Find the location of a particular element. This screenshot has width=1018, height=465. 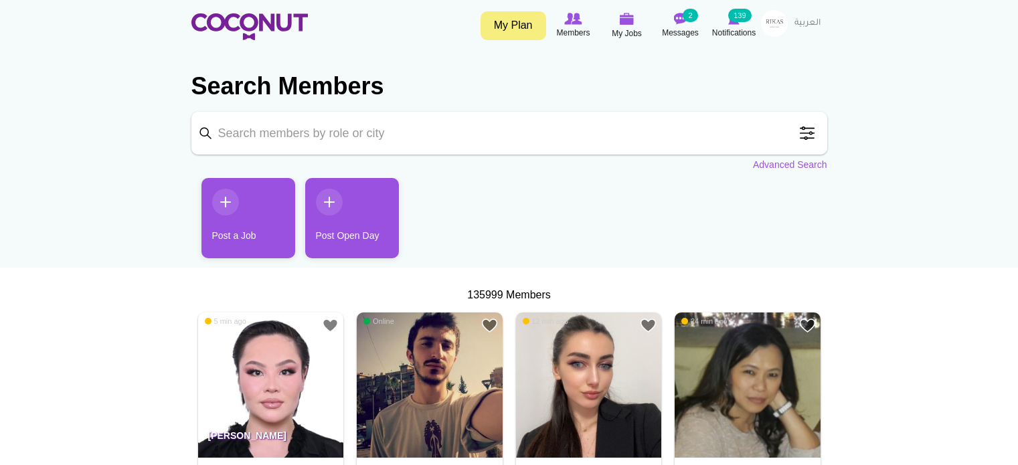

a: العربية is located at coordinates (807, 23).